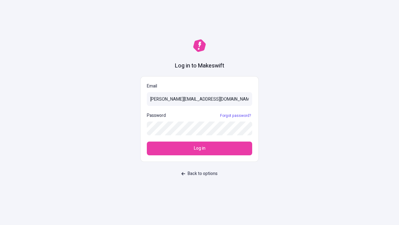  Describe the element at coordinates (200, 148) in the screenshot. I see `span: Log in` at that location.